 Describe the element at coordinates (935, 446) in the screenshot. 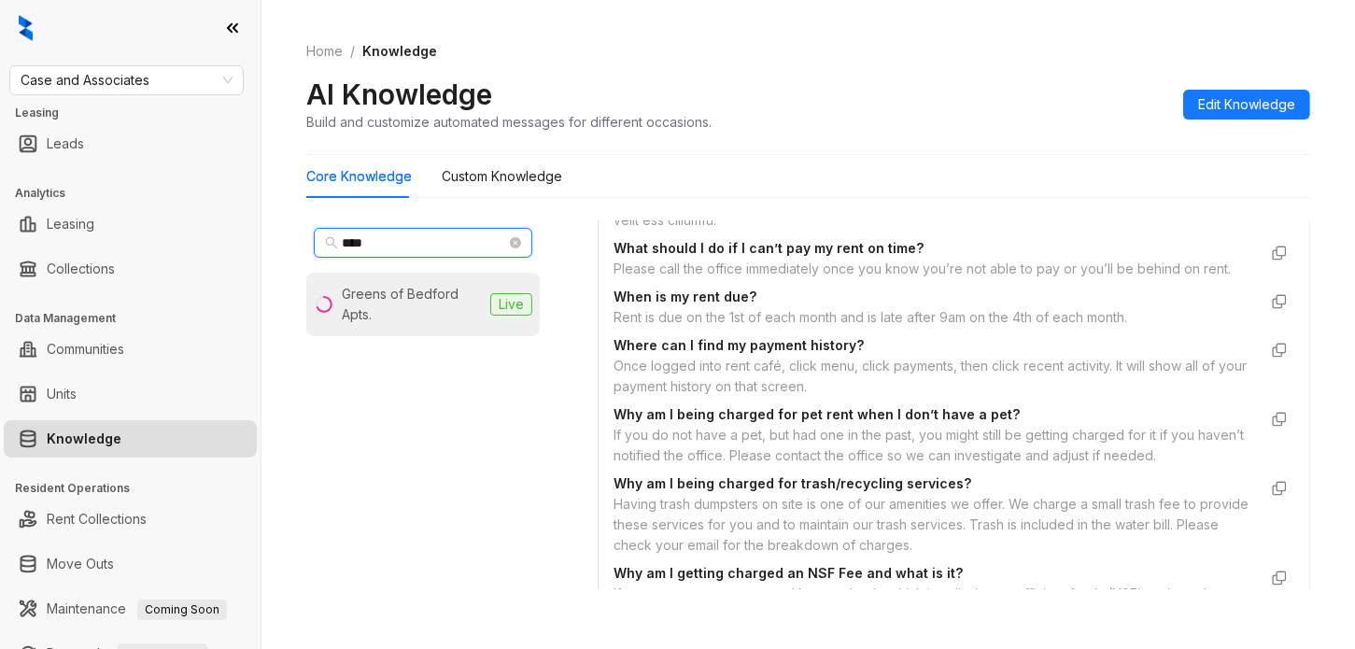

I see `div: If you do not have a pet, but had one in the past, you might still be getting charged for it if y...` at that location.